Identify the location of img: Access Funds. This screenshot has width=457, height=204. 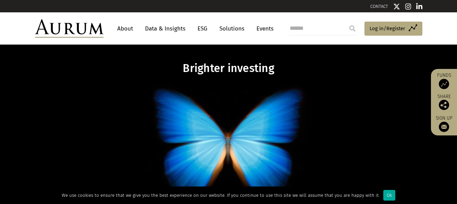
(444, 84).